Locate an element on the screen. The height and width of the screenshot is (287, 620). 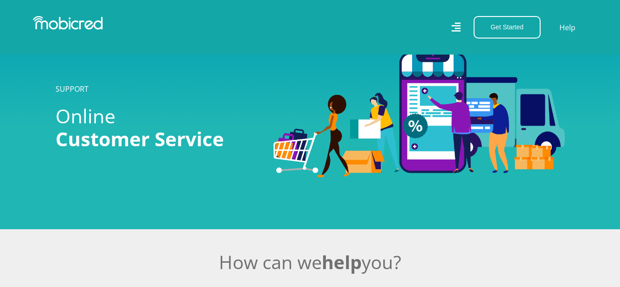
a: SUPPORT is located at coordinates (72, 89).